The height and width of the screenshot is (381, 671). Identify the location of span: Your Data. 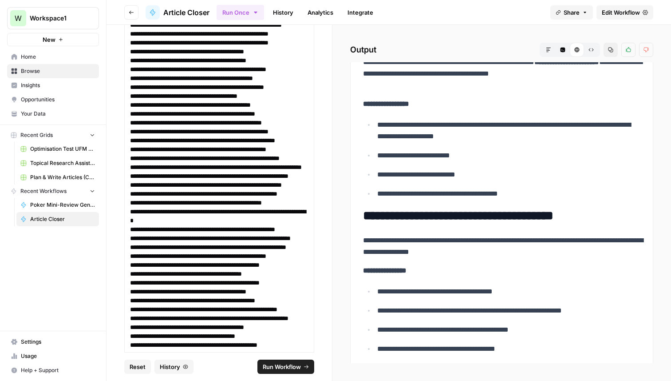
(58, 114).